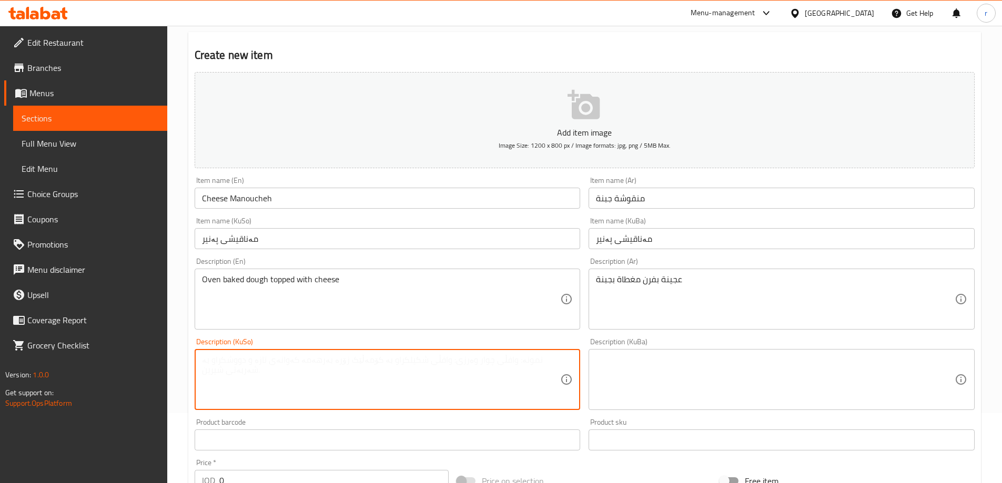 This screenshot has width=1002, height=483. Describe the element at coordinates (93, 320) in the screenshot. I see `span: Coverage Report` at that location.